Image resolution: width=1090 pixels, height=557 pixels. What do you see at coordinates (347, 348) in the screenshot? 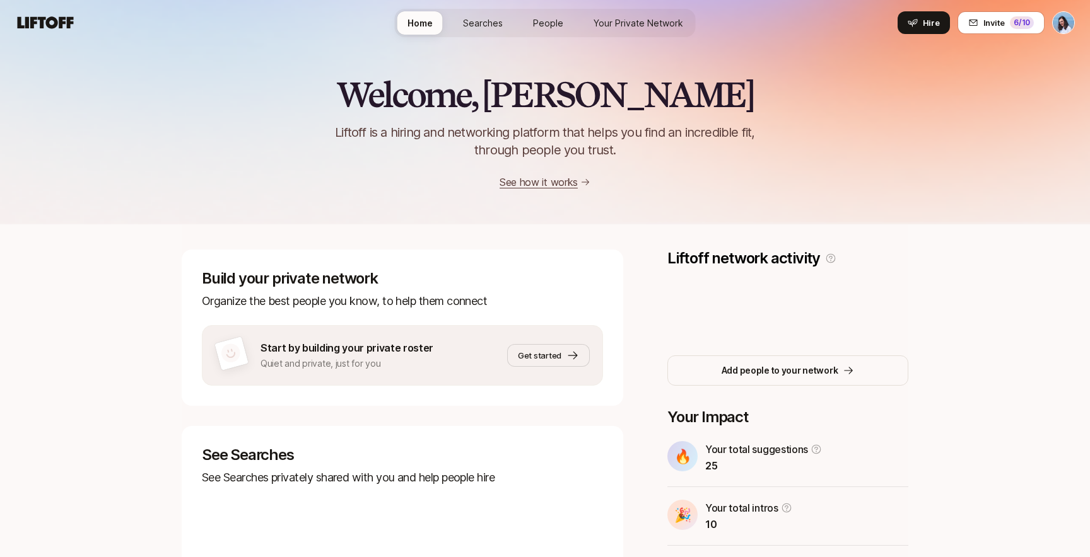
I see `p: Start by building your private roster` at bounding box center [347, 348].